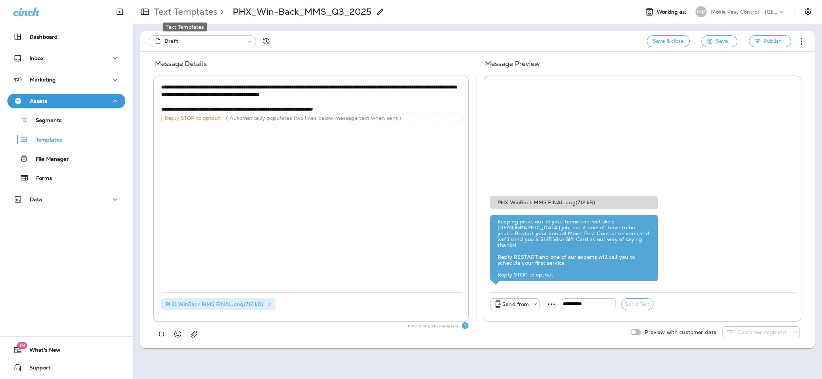 This screenshot has width=822, height=379. Describe the element at coordinates (66, 37) in the screenshot. I see `button: Dashboard` at that location.